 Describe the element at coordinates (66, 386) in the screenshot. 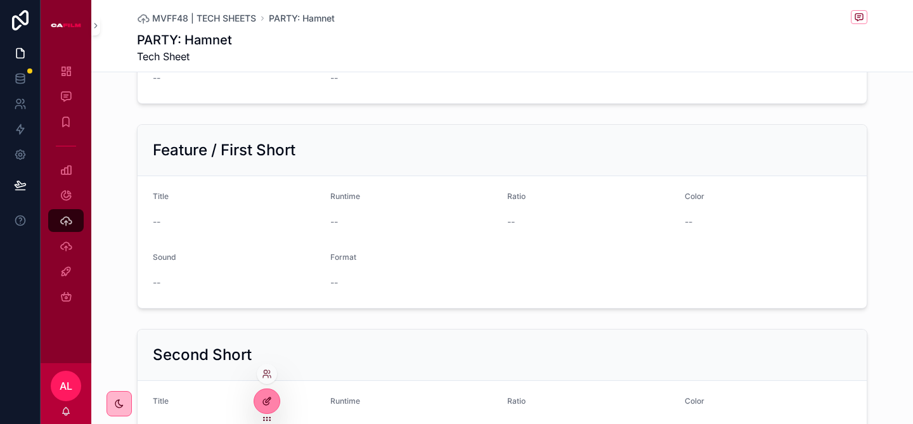

I see `span: AL` at that location.